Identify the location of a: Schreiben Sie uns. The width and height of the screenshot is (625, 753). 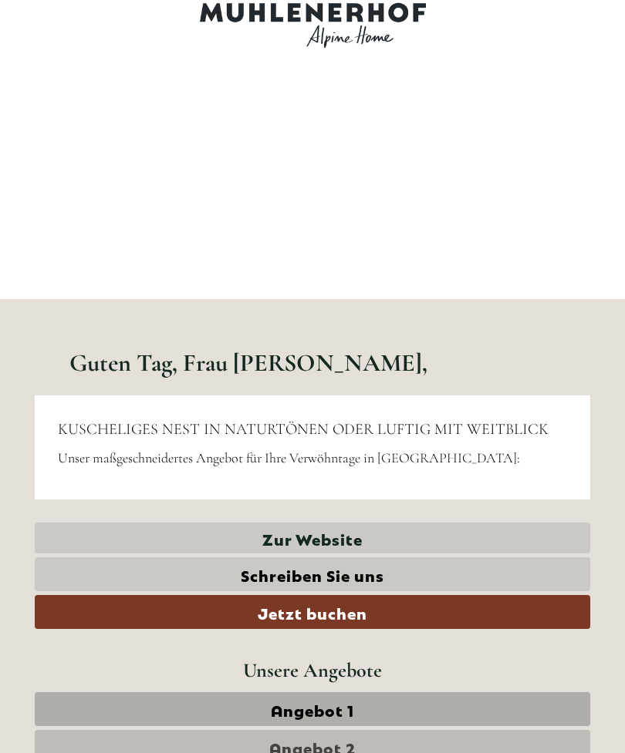
(312, 574).